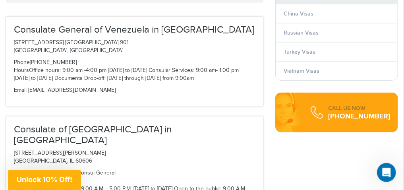  Describe the element at coordinates (302, 71) in the screenshot. I see `a: Vietnam Visas` at that location.